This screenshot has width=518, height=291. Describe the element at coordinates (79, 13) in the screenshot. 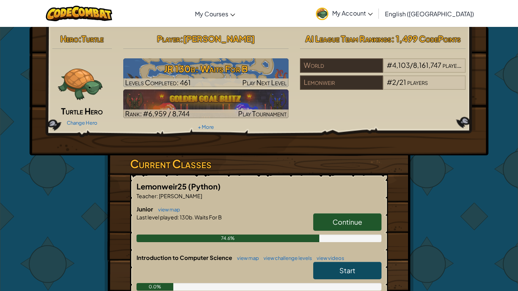

I see `img: CodeCombat logo` at that location.